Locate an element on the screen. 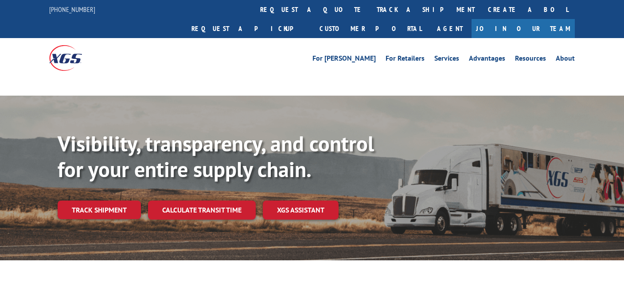 The image size is (624, 286). a: Services is located at coordinates (447, 60).